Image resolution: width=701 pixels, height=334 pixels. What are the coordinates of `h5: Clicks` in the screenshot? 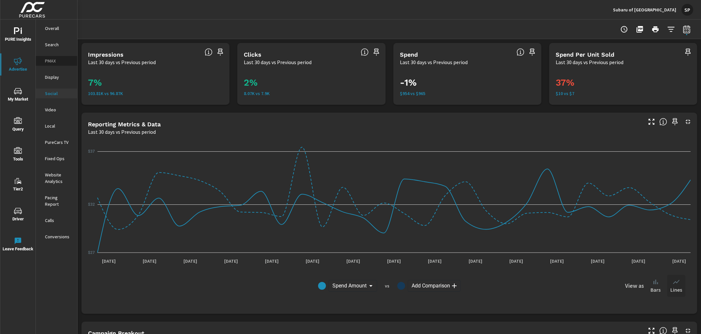 It's located at (252, 54).